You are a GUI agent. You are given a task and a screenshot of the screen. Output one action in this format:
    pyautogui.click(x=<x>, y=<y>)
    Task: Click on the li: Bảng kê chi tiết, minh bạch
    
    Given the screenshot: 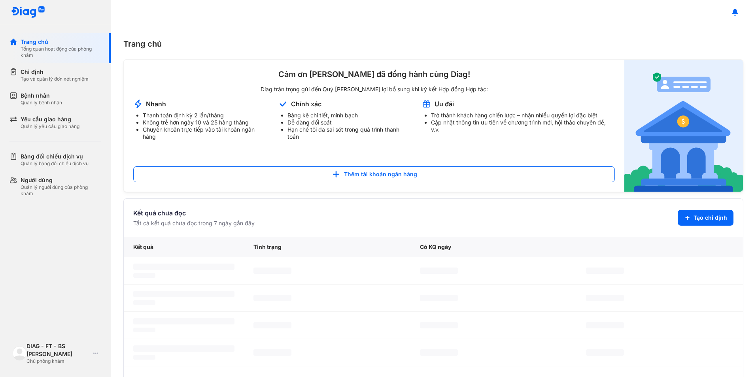 What is the action you would take?
    pyautogui.click(x=350, y=115)
    